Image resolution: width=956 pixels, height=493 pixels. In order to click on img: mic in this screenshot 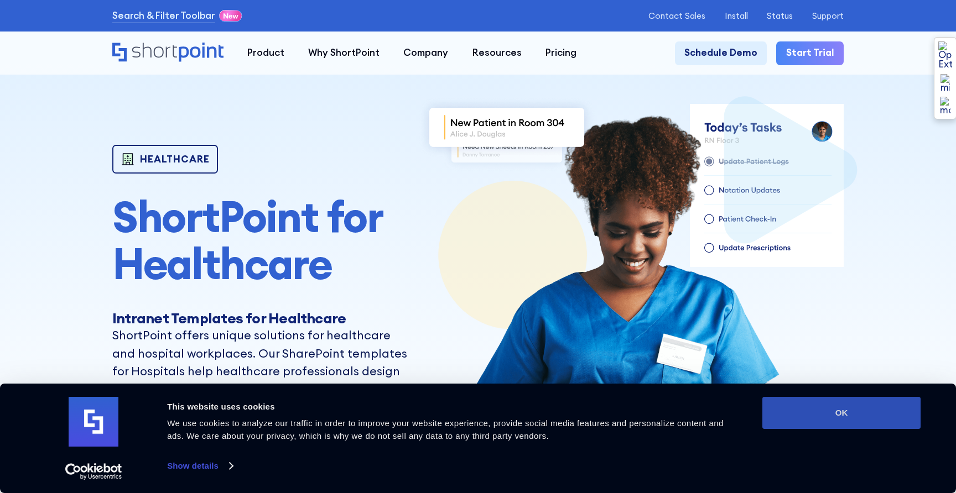, I will do `click(944, 83)`.